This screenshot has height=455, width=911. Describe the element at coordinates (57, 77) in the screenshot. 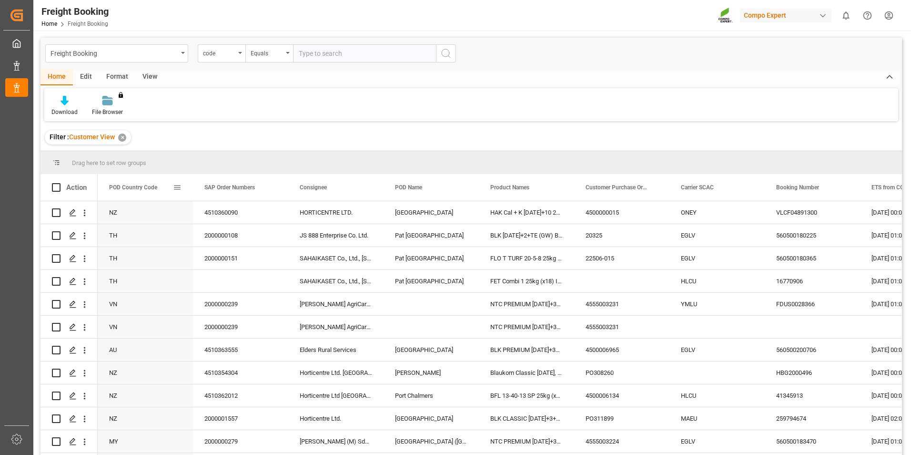

I see `div: Home` at that location.